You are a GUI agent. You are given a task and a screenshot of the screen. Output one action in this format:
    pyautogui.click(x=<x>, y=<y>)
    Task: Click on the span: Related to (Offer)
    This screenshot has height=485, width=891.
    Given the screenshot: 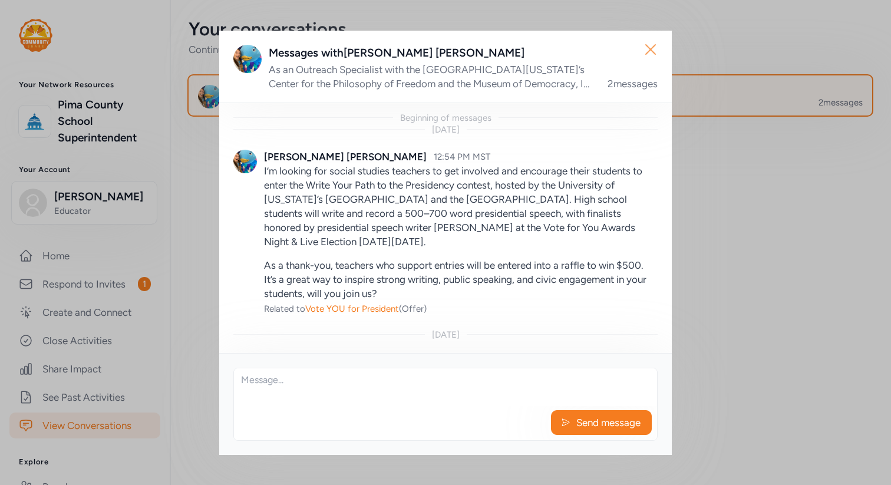 What is the action you would take?
    pyautogui.click(x=345, y=309)
    